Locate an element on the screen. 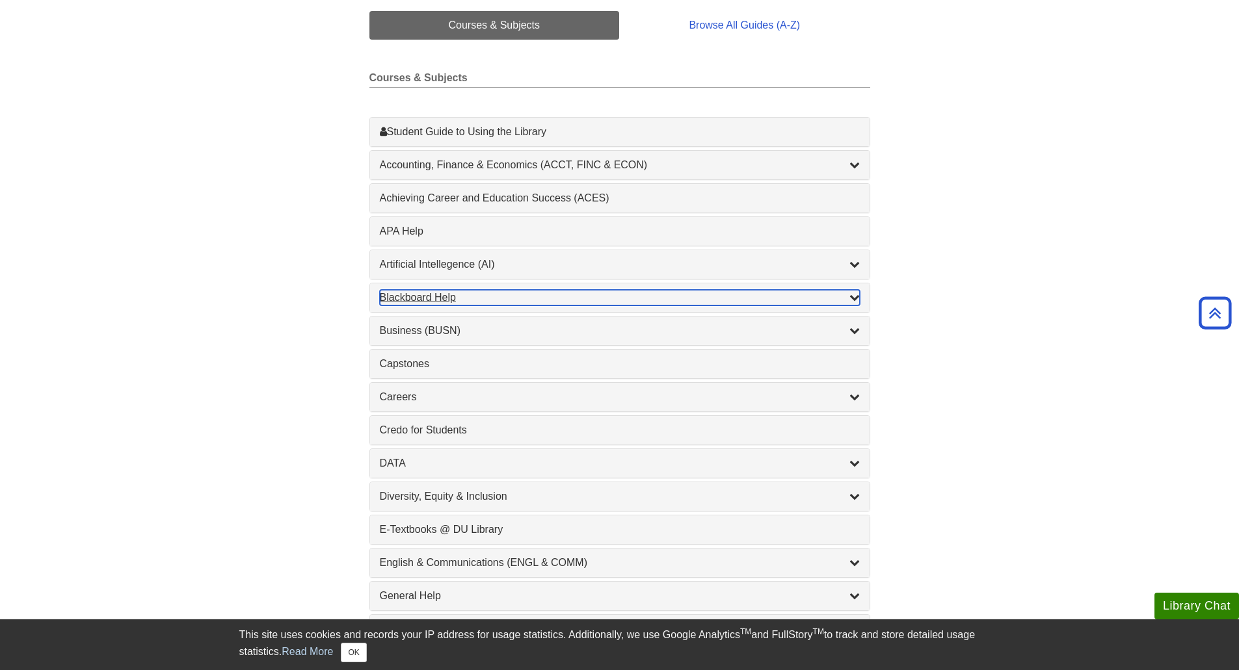  div: Student Guide to Using the Library is located at coordinates (620, 132).